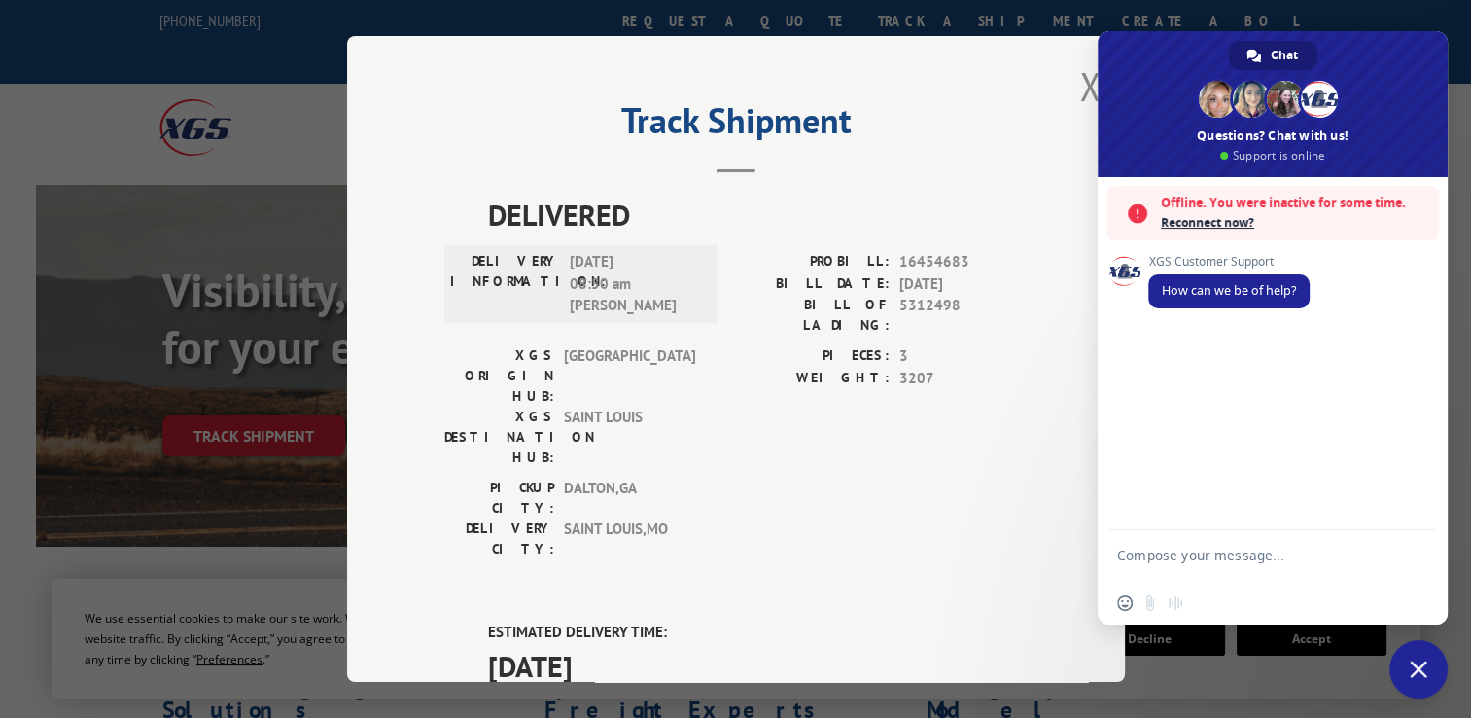 The image size is (1471, 718). What do you see at coordinates (499, 437) in the screenshot?
I see `label: XGS DESTINATION HUB:` at bounding box center [499, 437].